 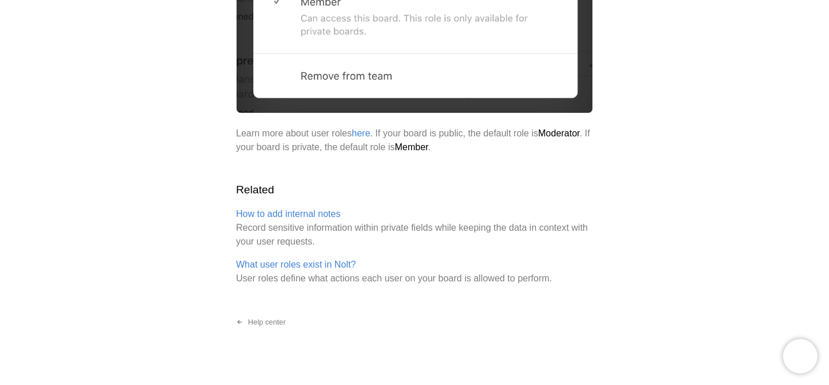 What do you see at coordinates (414, 228) in the screenshot?
I see `p: Record sensitive information within private fields while keeping the data in context with your us...` at bounding box center [414, 228].